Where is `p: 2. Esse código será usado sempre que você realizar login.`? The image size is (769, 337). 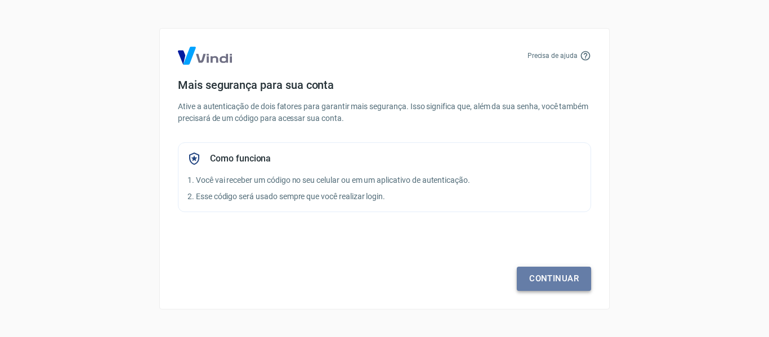 p: 2. Esse código será usado sempre que você realizar login. is located at coordinates (385, 196).